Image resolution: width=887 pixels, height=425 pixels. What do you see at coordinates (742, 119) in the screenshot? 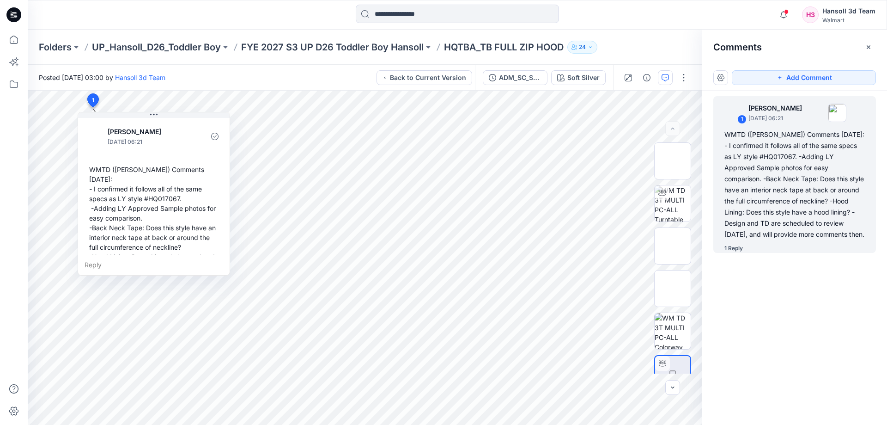
I see `div: 1` at bounding box center [742, 119].